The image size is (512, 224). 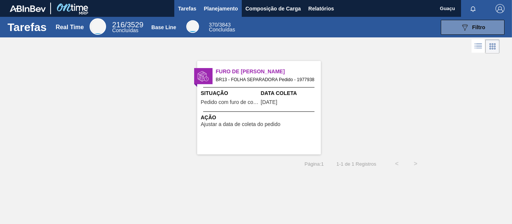 I want to click on span: 1 - 1 de 1 Registros, so click(x=356, y=164).